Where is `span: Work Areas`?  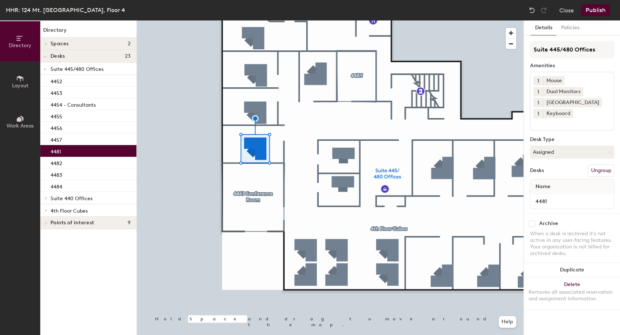 span: Work Areas is located at coordinates (20, 126).